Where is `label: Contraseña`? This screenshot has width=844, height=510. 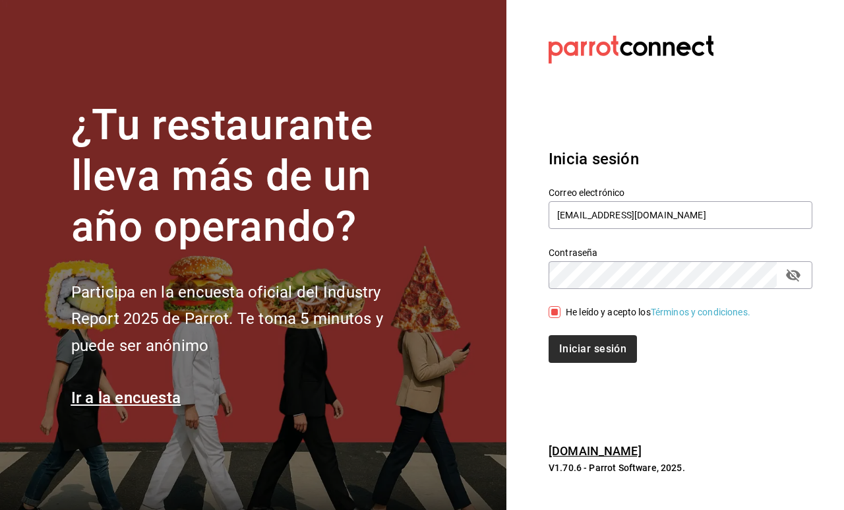
label: Contraseña is located at coordinates (681, 253).